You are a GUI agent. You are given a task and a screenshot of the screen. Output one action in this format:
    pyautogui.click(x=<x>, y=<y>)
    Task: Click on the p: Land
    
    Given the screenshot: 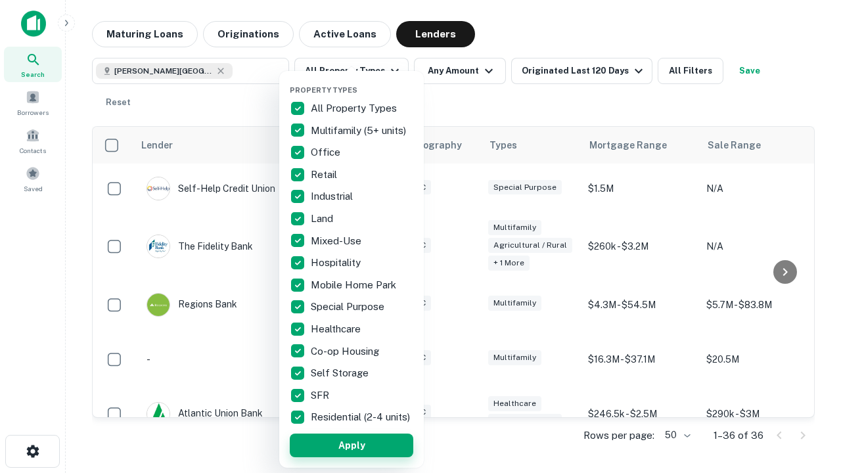 What is the action you would take?
    pyautogui.click(x=323, y=219)
    